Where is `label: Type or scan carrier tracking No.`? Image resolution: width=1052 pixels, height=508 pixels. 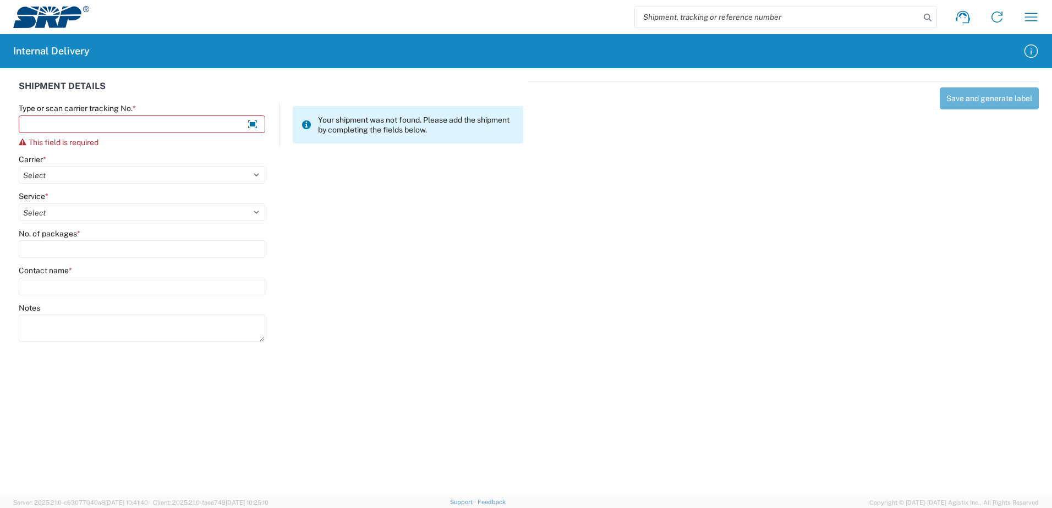 label: Type or scan carrier tracking No. is located at coordinates (77, 108).